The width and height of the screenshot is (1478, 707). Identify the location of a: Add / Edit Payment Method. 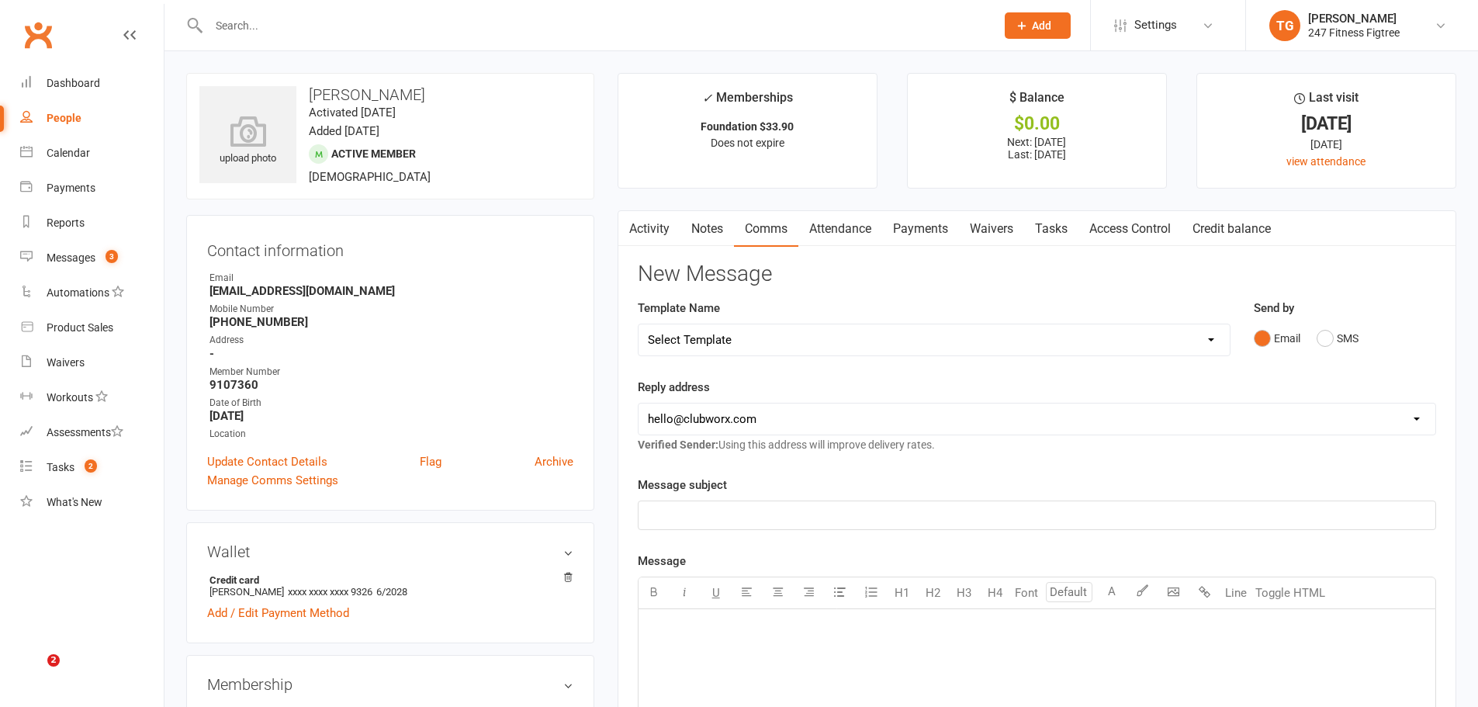
(278, 613).